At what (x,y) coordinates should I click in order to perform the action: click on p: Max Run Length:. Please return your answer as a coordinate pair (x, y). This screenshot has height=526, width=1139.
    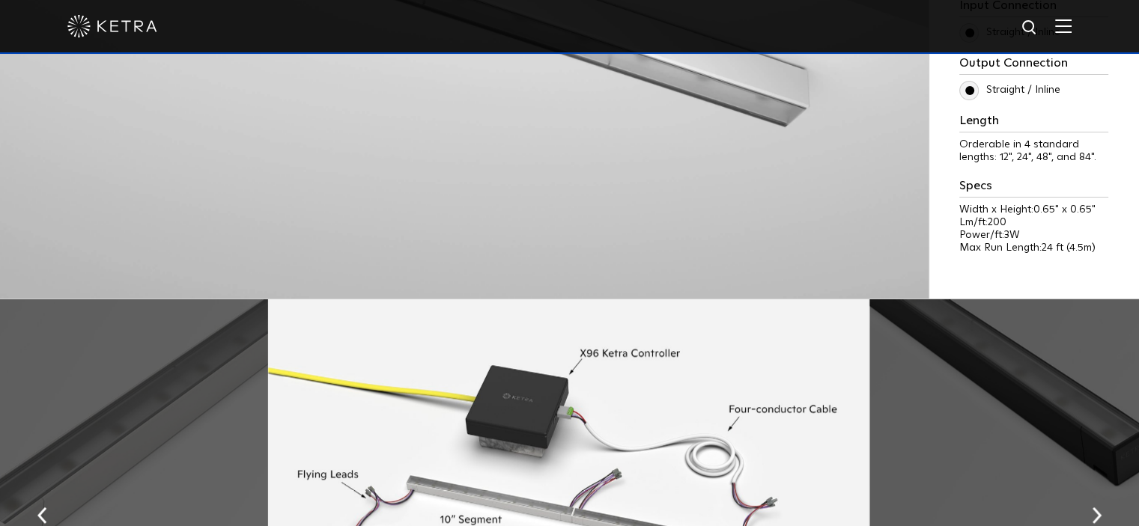
    Looking at the image, I should click on (1033, 248).